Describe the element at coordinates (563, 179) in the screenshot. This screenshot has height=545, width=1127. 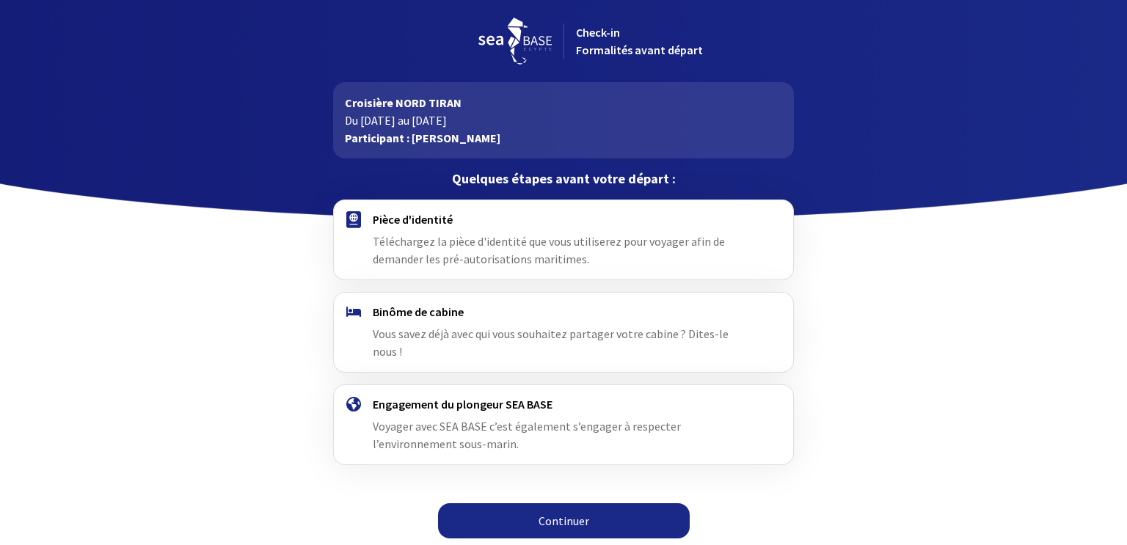
I see `p: Quelques étapes avant votre départ :` at that location.